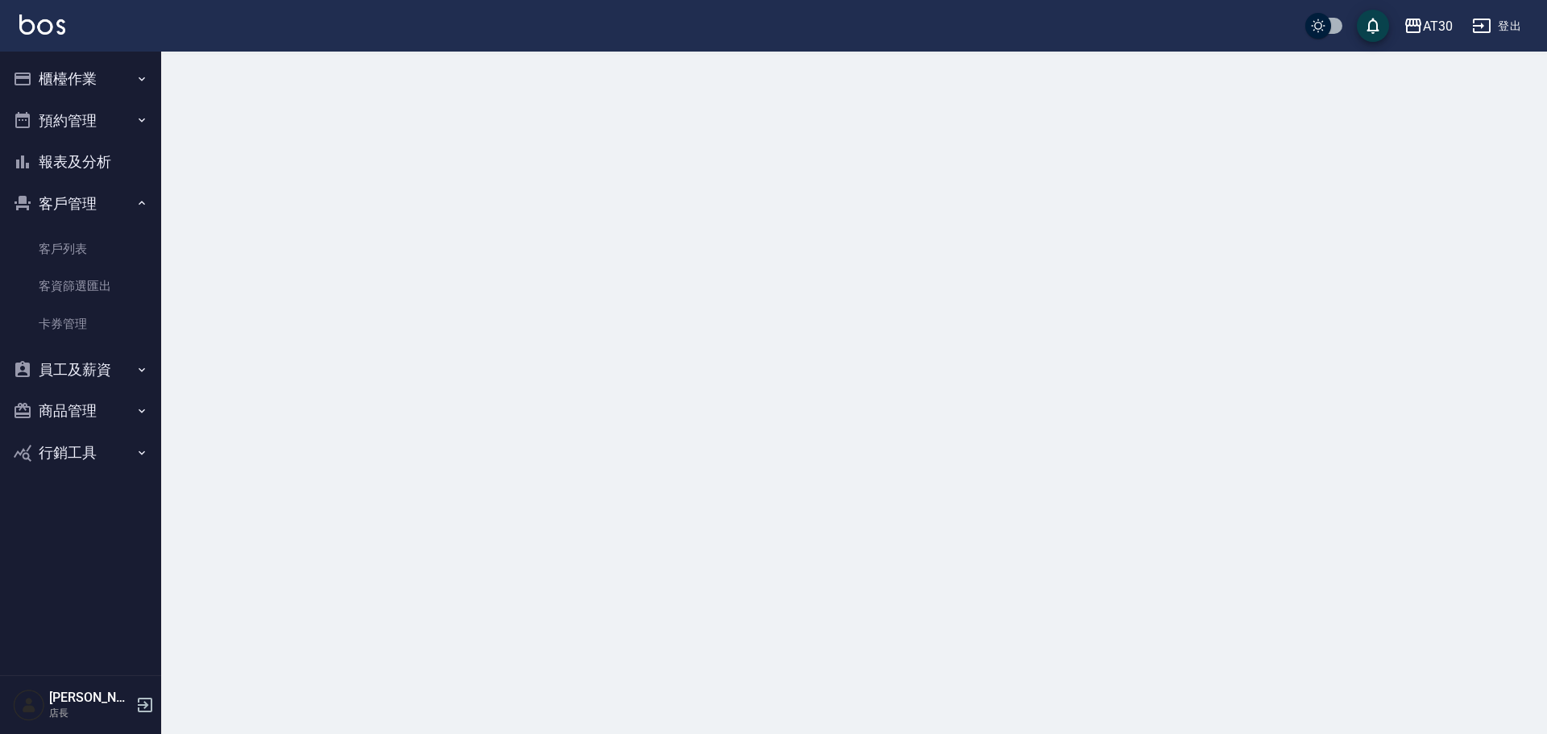 This screenshot has width=1547, height=734. What do you see at coordinates (1437, 26) in the screenshot?
I see `div: AT30` at bounding box center [1437, 26].